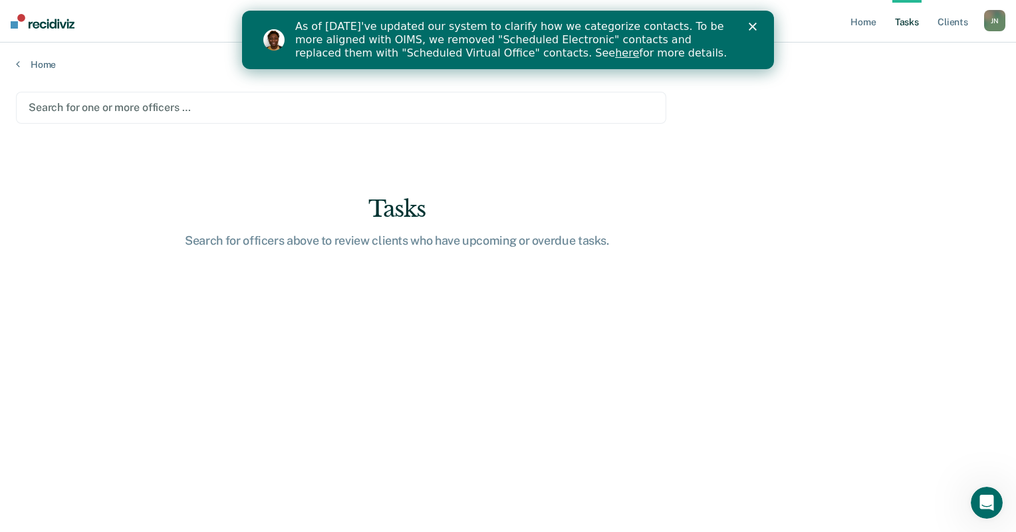 The image size is (1016, 532). I want to click on img: Recidiviz, so click(43, 21).